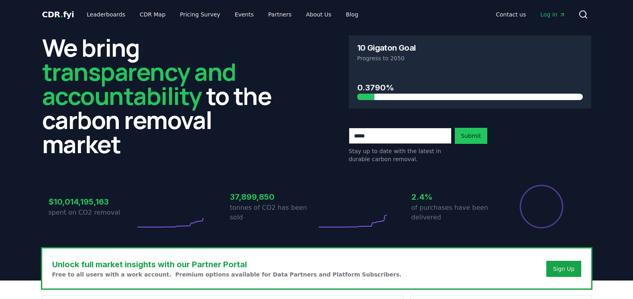 The width and height of the screenshot is (633, 299). What do you see at coordinates (553, 14) in the screenshot?
I see `span: Log in` at bounding box center [553, 14].